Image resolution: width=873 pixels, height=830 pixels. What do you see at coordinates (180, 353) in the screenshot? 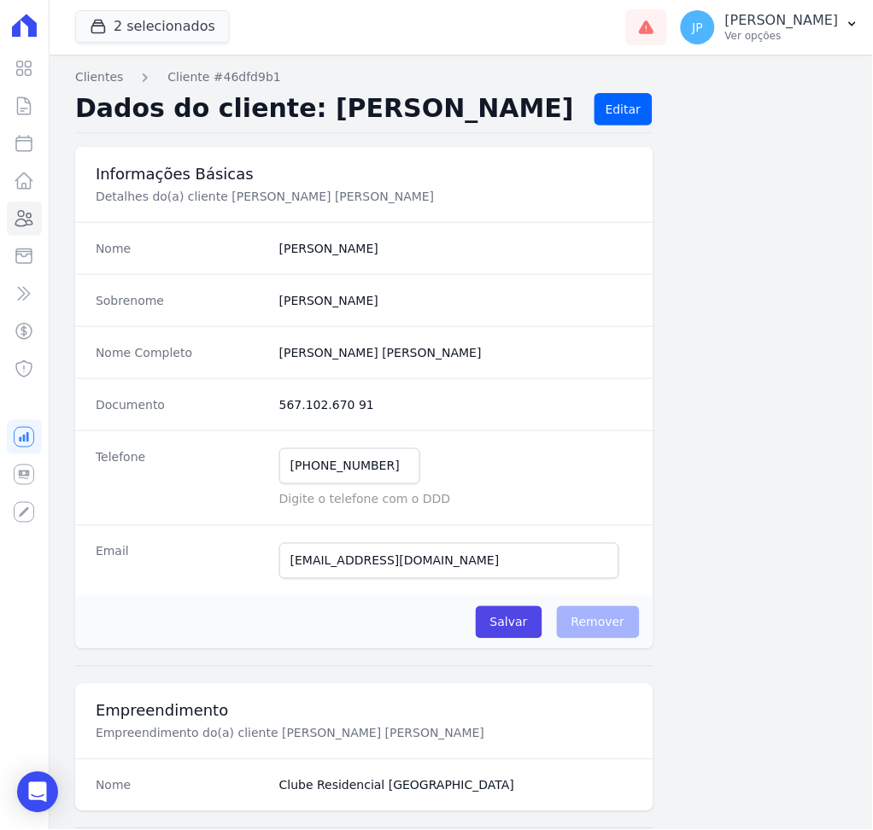
I see `dt: Nome Completo` at bounding box center [180, 353].